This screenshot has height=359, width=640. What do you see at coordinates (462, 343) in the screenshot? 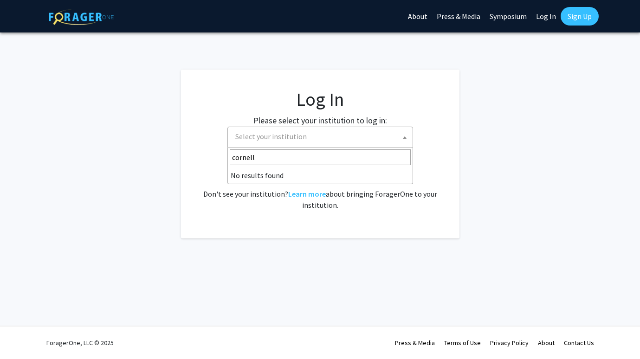
I see `a: Terms of Use` at bounding box center [462, 343].